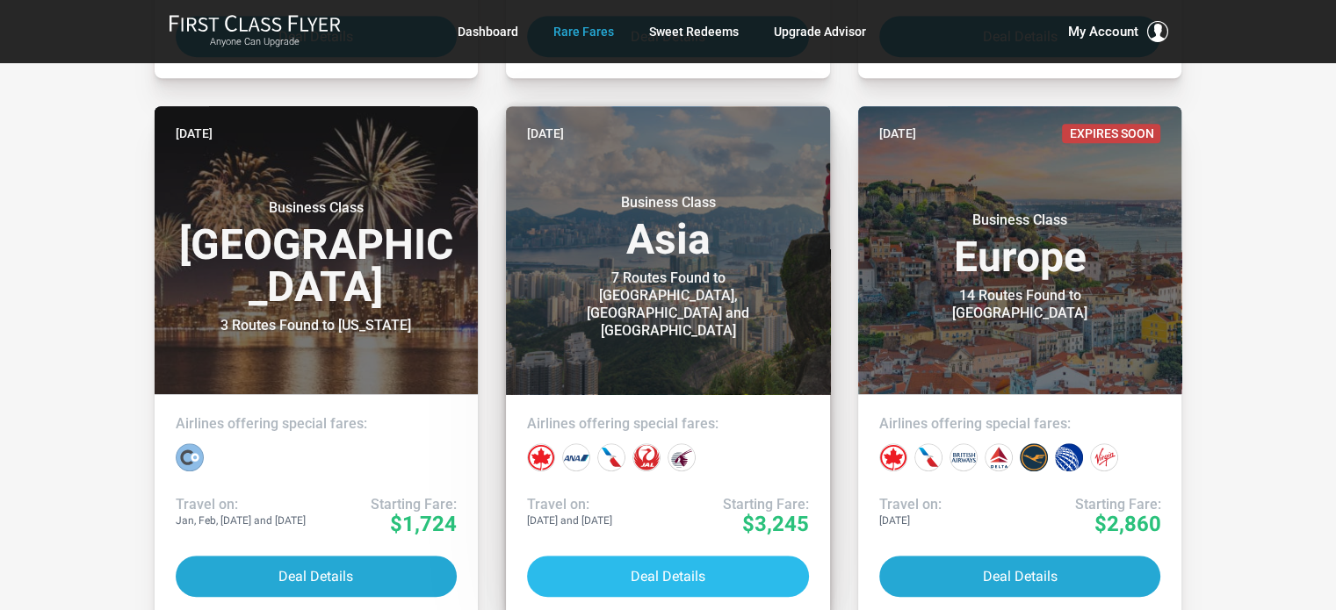  Describe the element at coordinates (667, 227) in the screenshot. I see `h3: Asia` at that location.